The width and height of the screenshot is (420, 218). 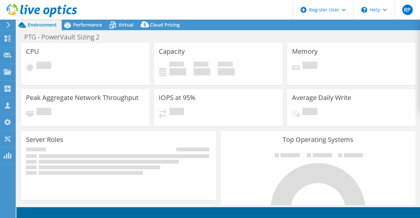 What do you see at coordinates (42, 25) in the screenshot?
I see `span: Environment` at bounding box center [42, 25].